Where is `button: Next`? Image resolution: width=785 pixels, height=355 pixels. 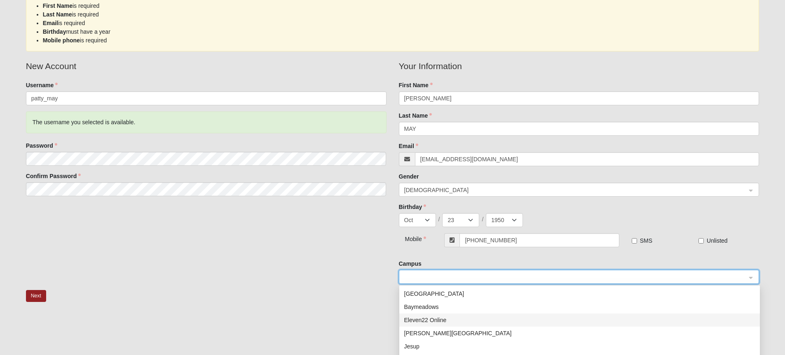
button: Next is located at coordinates (36, 296).